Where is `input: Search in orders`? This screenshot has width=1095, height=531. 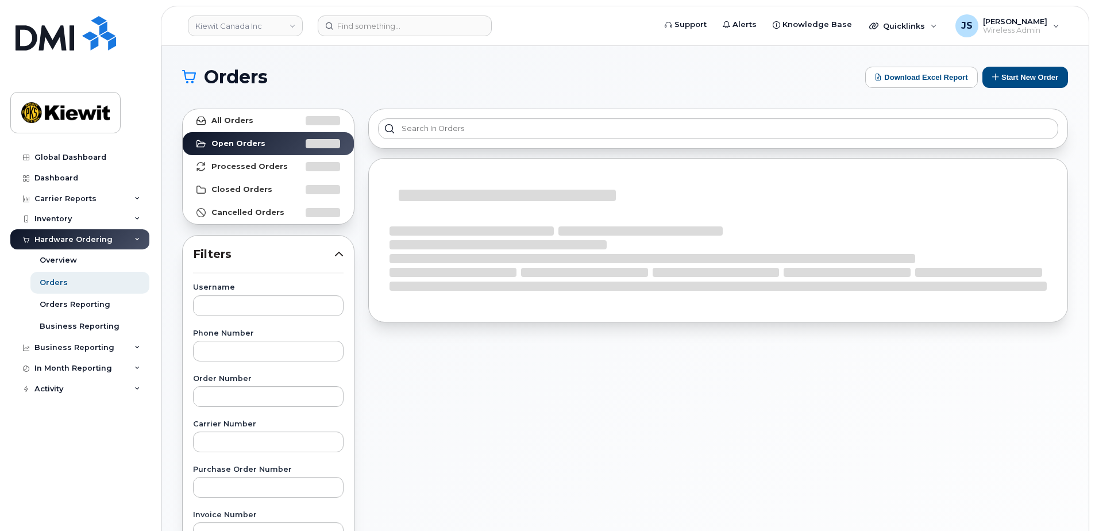
input: Search in orders is located at coordinates (718, 129).